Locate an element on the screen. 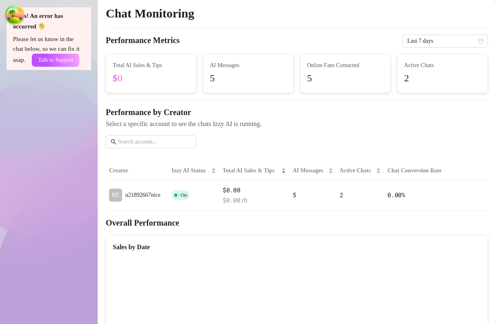 The width and height of the screenshot is (496, 324). button: Talk to Support is located at coordinates (55, 60).